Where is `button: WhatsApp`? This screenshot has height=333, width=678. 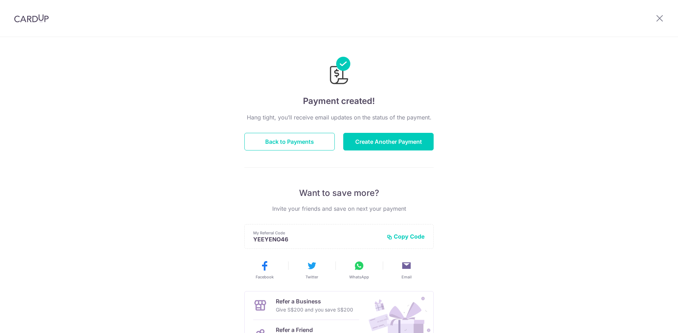
button: WhatsApp is located at coordinates (359, 270).